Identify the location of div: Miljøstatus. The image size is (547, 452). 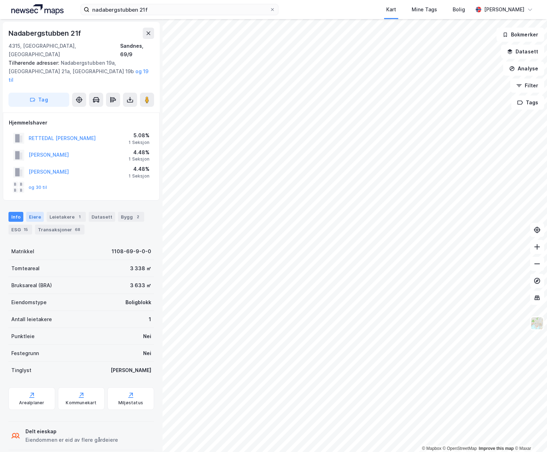
(131, 403).